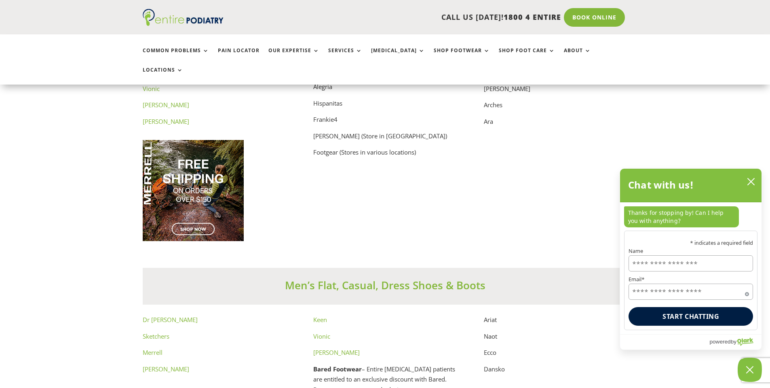  Describe the element at coordinates (691, 292) in the screenshot. I see `input: Email` at that location.